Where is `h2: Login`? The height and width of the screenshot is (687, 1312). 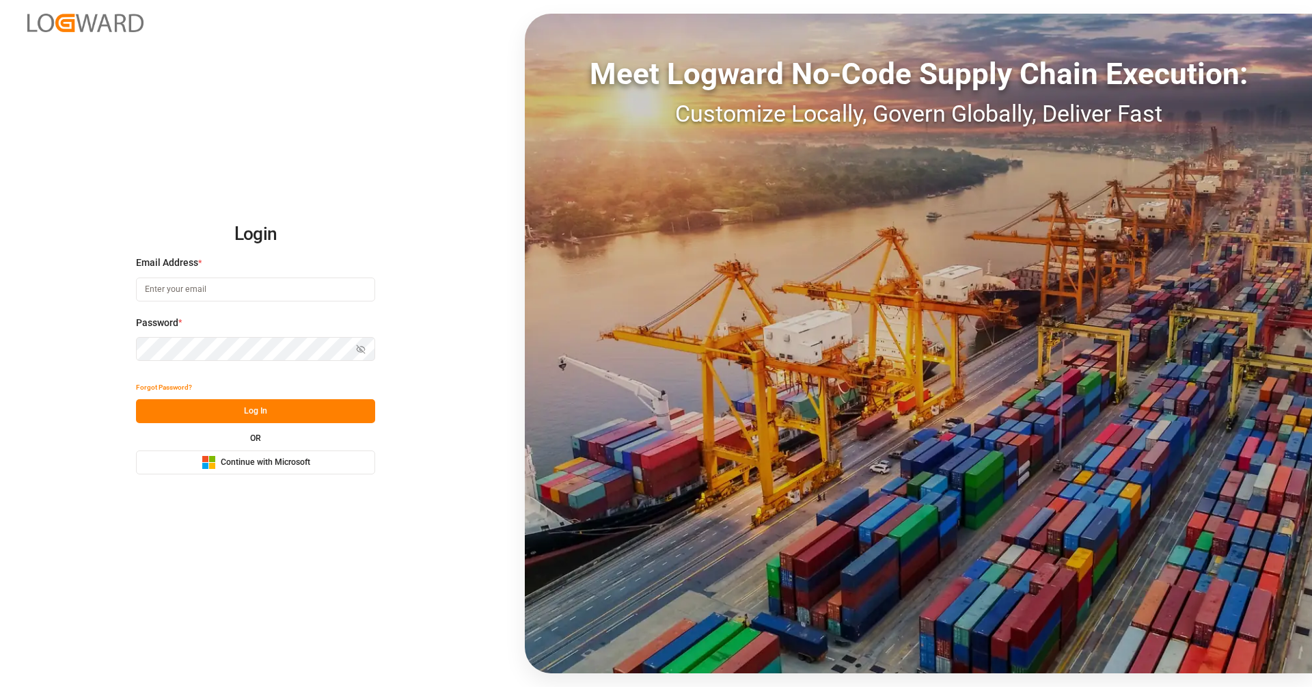 h2: Login is located at coordinates (256, 234).